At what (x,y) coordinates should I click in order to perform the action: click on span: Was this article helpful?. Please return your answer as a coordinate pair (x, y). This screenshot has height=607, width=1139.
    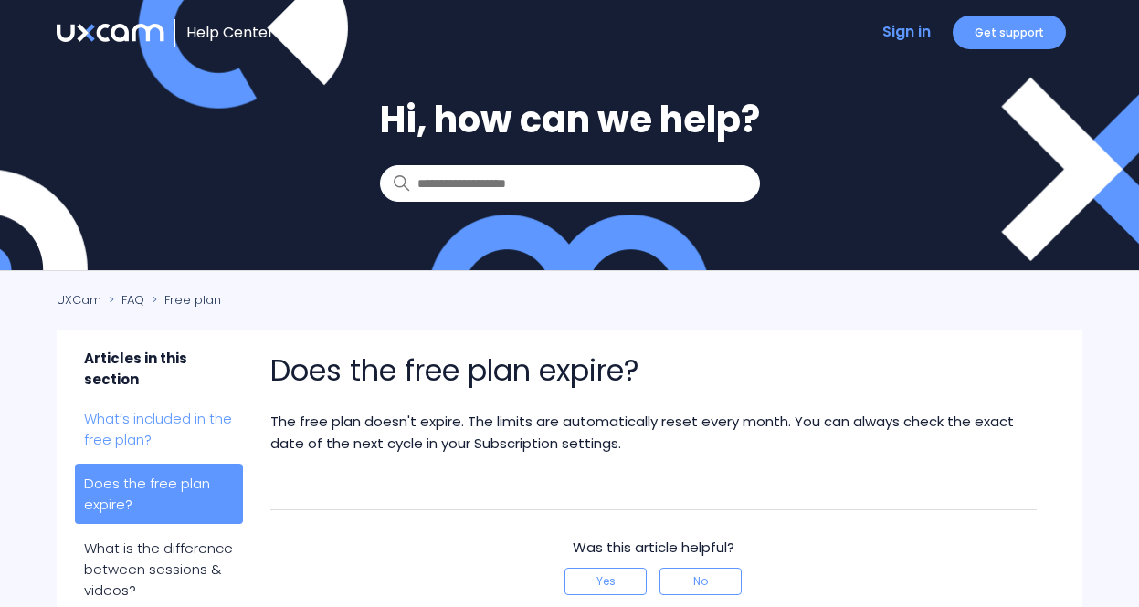
    Looking at the image, I should click on (653, 547).